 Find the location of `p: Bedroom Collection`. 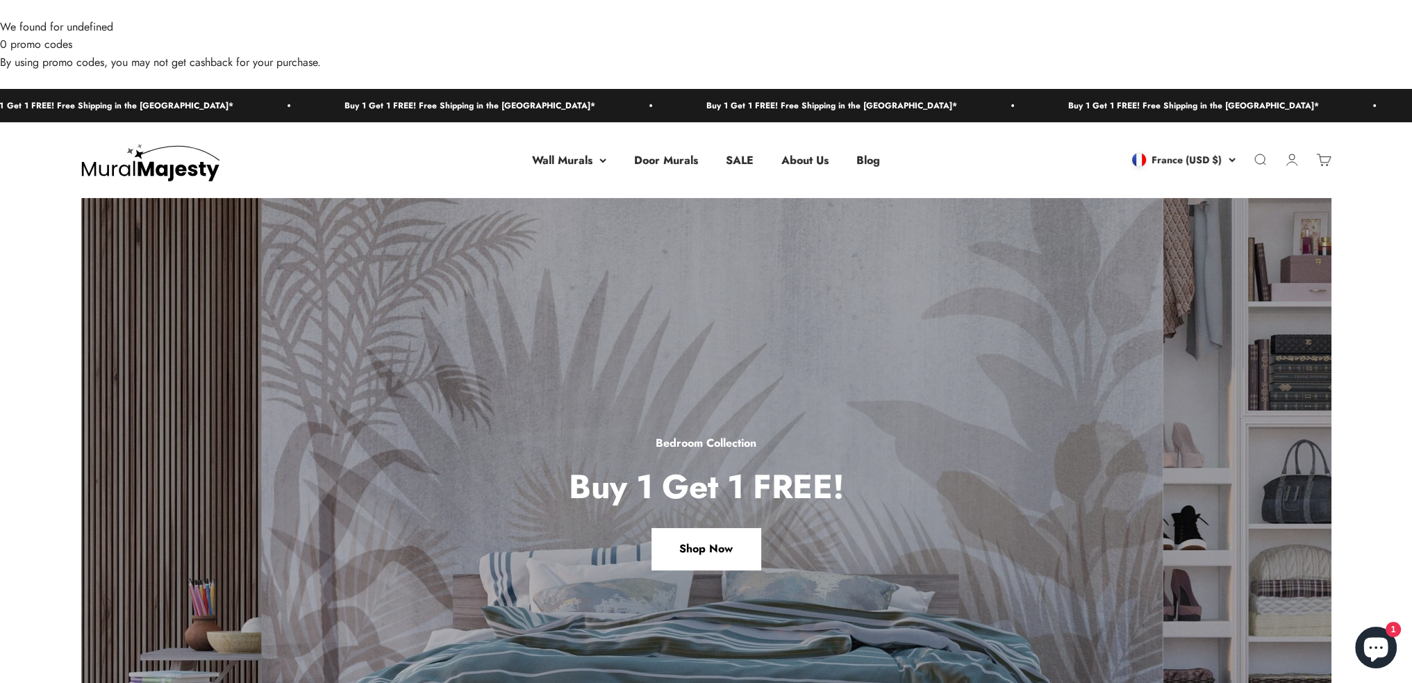

p: Bedroom Collection is located at coordinates (706, 443).